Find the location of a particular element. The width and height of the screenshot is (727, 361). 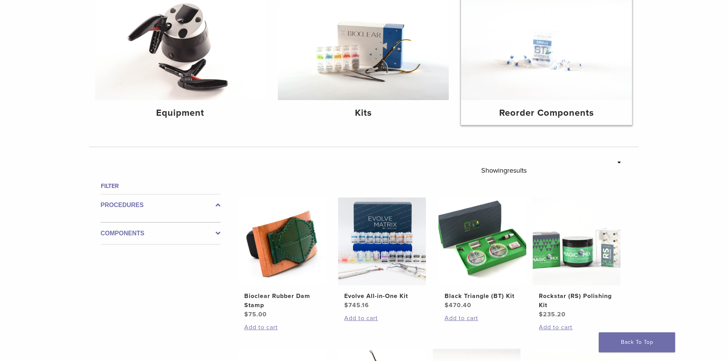

a: Rockstar (RS) Polishing KitRockstar (RS) Polishing Kit $235.20 is located at coordinates (577, 258).